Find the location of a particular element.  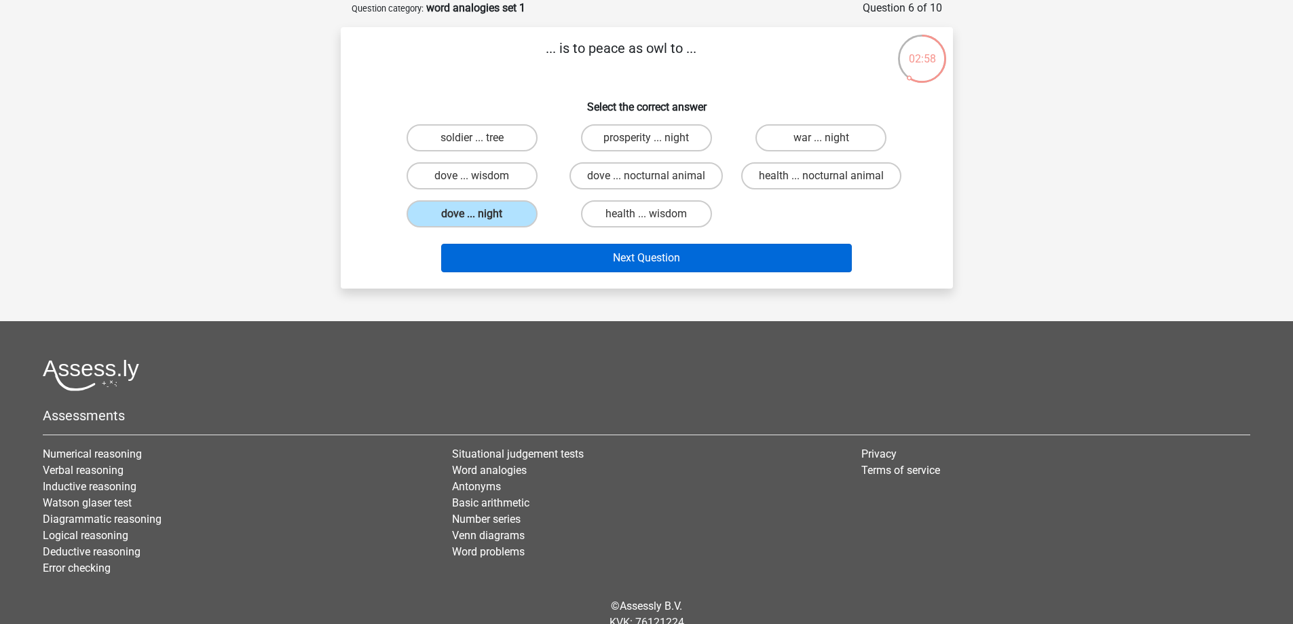

label: dove ... wisdom is located at coordinates (472, 176).